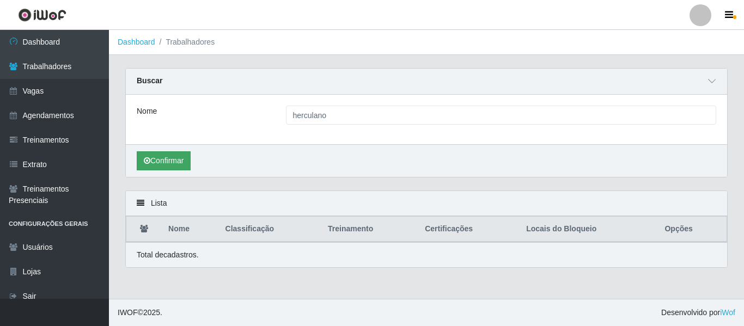 This screenshot has width=744, height=326. What do you see at coordinates (589, 229) in the screenshot?
I see `th: Locais do Bloqueio` at bounding box center [589, 229].